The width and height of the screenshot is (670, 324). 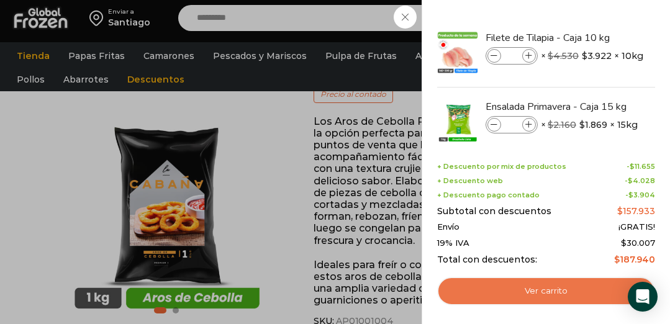 I want to click on span: Subtotal con descuentos, so click(x=494, y=211).